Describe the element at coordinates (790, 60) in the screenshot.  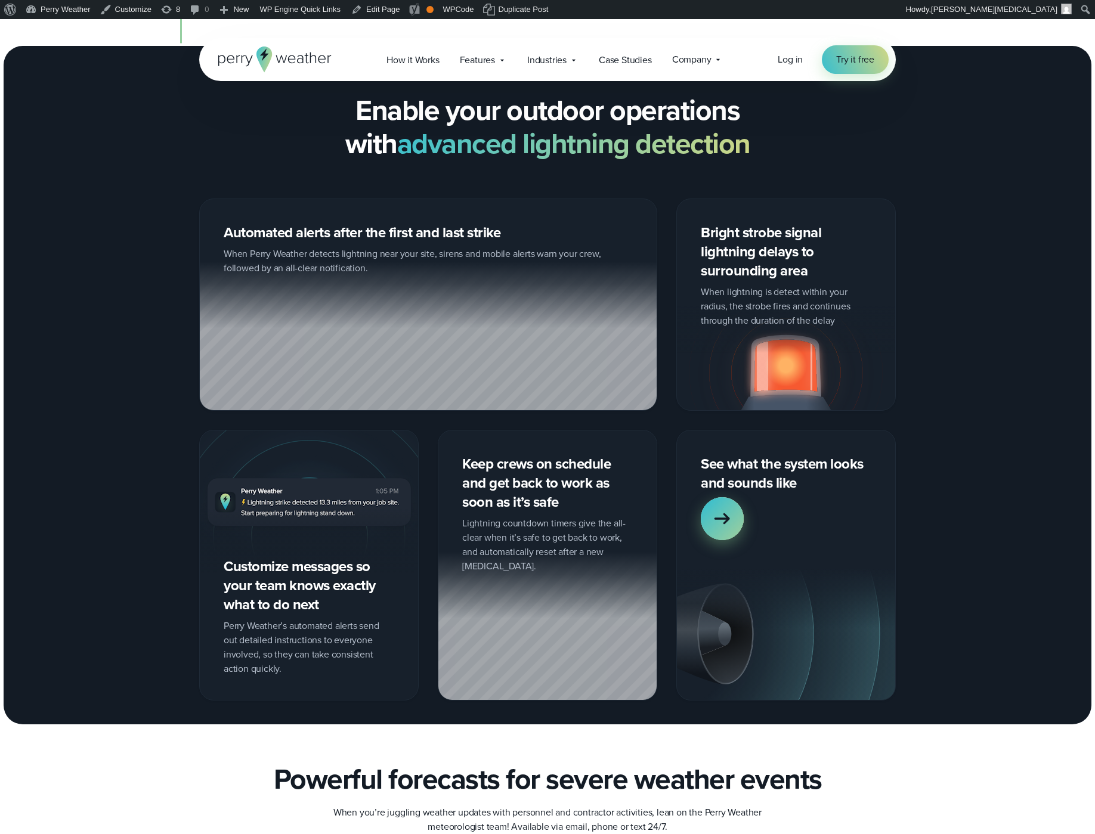
I see `a: Log in` at that location.